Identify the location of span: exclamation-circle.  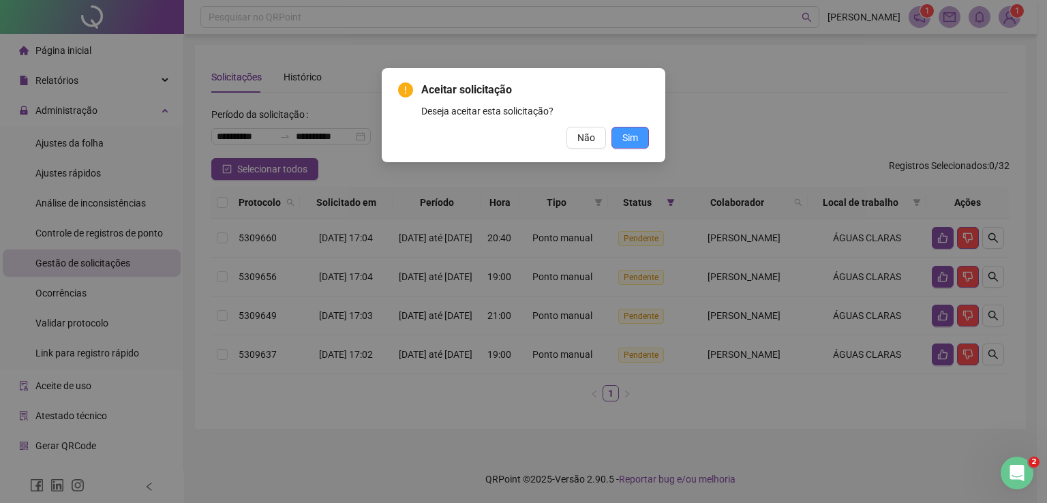
(406, 90).